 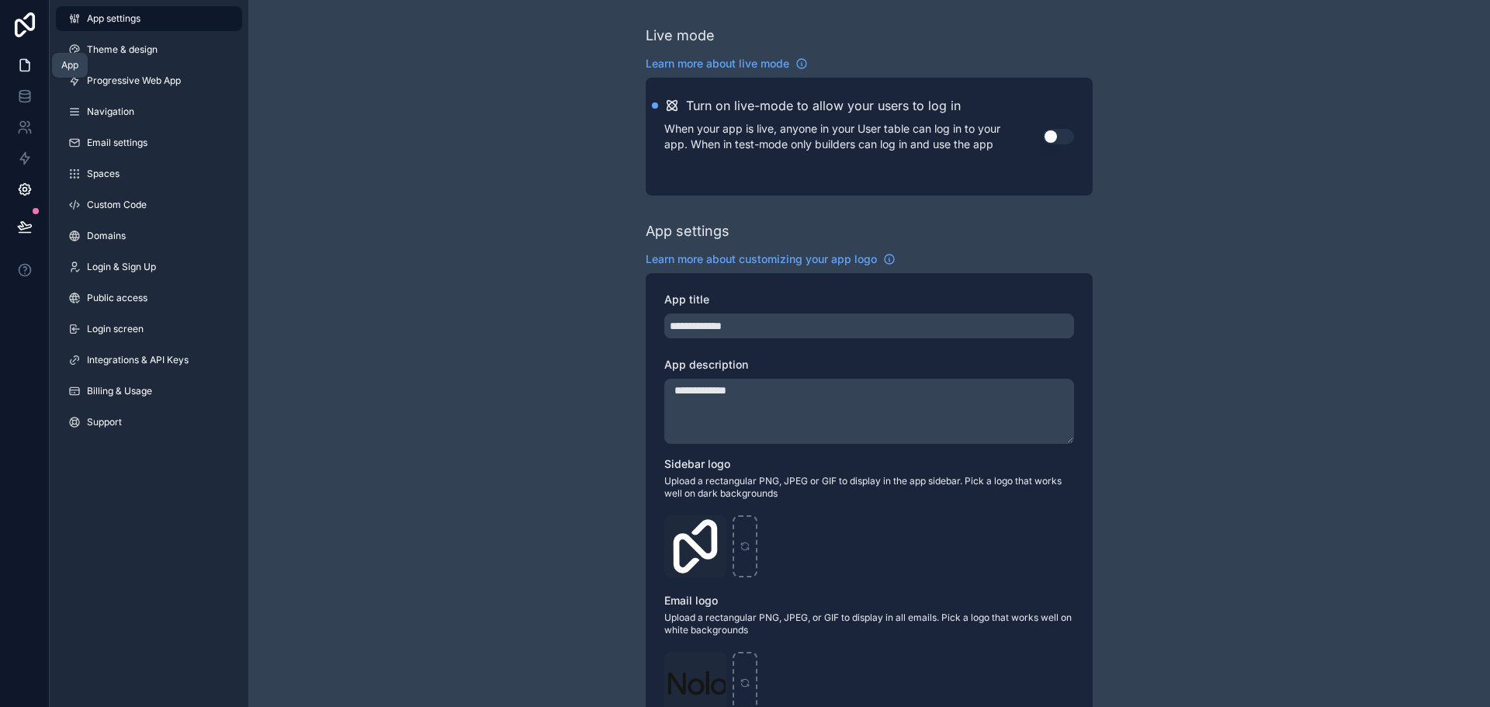 I want to click on a: Spaces, so click(x=149, y=174).